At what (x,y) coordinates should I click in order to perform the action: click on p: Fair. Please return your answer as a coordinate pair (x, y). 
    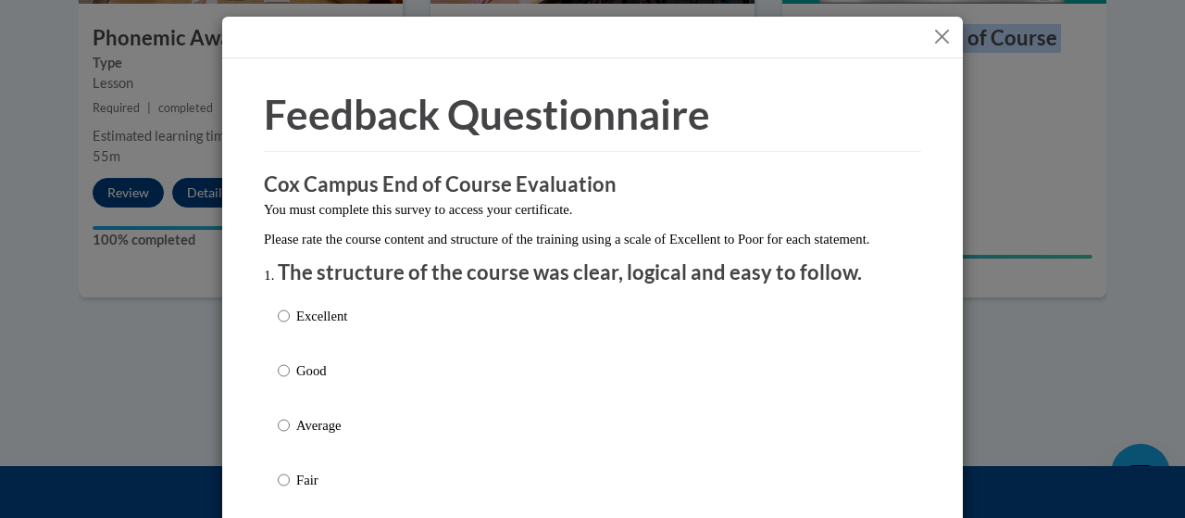
    Looking at the image, I should click on (321, 480).